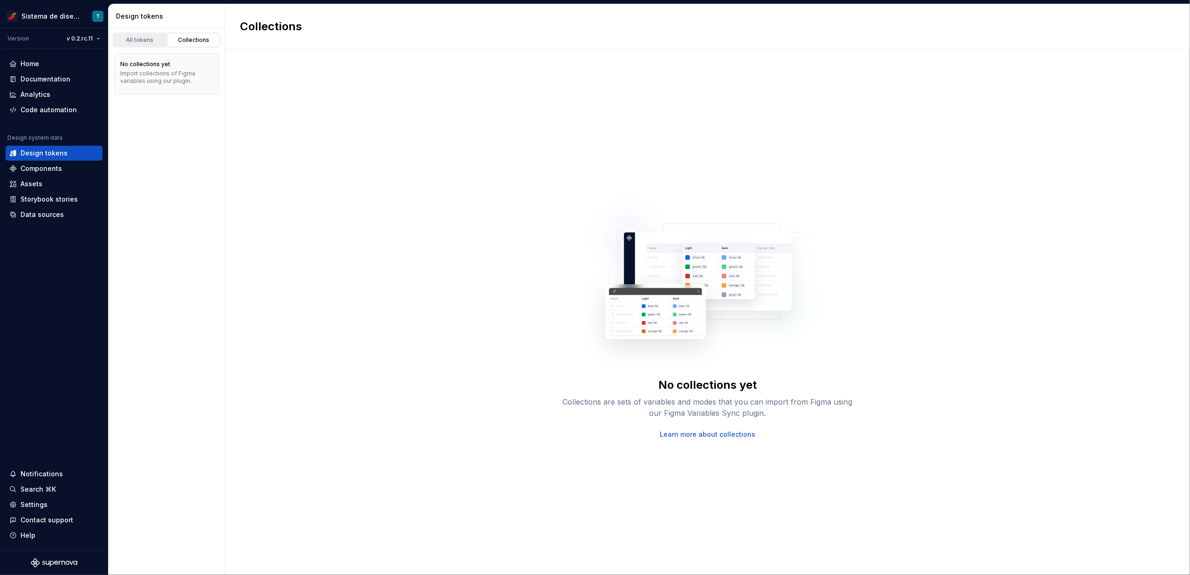 The height and width of the screenshot is (575, 1190). Describe the element at coordinates (54, 16) in the screenshot. I see `button: Sistema de diseño IberiaT` at that location.